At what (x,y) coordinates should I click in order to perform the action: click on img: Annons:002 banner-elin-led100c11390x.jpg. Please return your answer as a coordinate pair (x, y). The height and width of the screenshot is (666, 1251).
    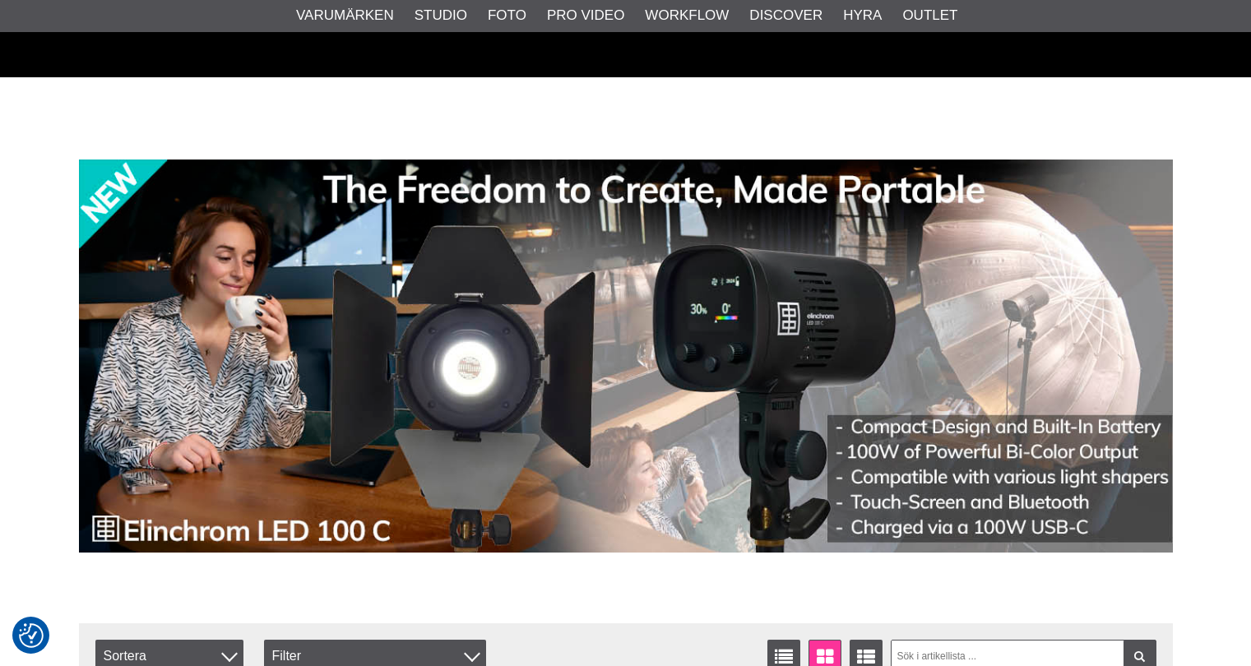
    Looking at the image, I should click on (626, 356).